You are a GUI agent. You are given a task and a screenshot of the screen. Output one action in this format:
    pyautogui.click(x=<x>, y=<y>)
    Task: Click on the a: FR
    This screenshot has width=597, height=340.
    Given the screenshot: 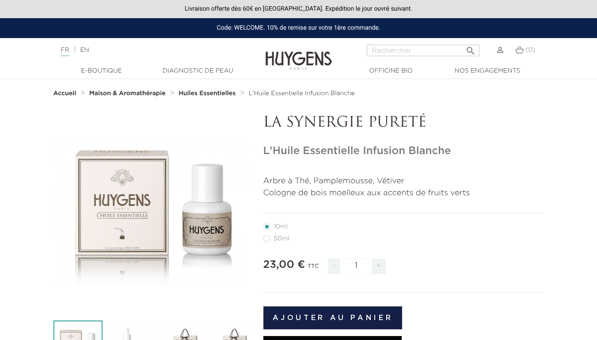 What is the action you would take?
    pyautogui.click(x=65, y=51)
    